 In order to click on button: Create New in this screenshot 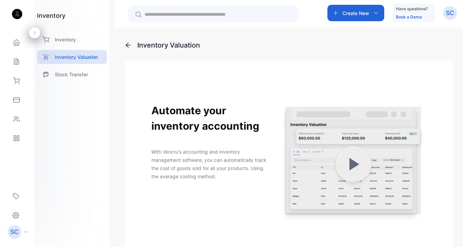, I will do `click(355, 13)`.